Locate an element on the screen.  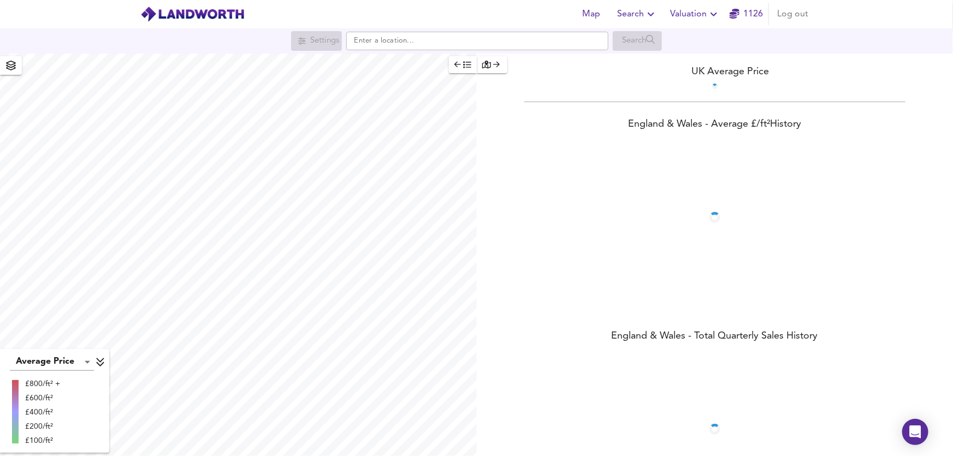
span: Log out is located at coordinates (793, 14).